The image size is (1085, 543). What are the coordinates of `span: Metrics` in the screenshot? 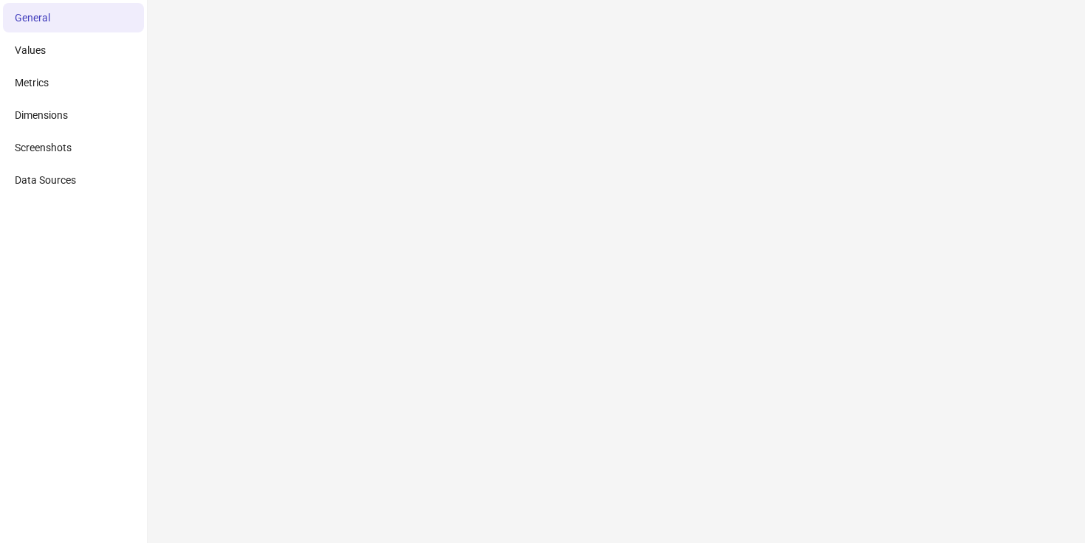 It's located at (32, 83).